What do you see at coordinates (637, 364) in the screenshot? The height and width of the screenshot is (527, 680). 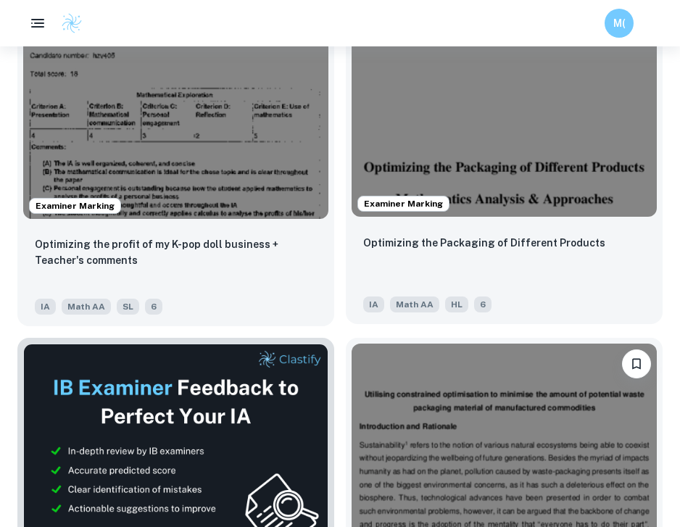 I see `button: Bookmark` at bounding box center [637, 364].